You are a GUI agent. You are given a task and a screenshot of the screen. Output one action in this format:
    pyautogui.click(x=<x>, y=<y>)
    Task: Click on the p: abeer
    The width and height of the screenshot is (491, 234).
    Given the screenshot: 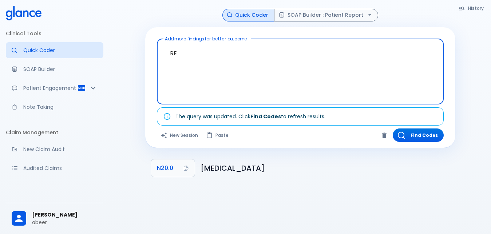 What is the action you would take?
    pyautogui.click(x=65, y=223)
    